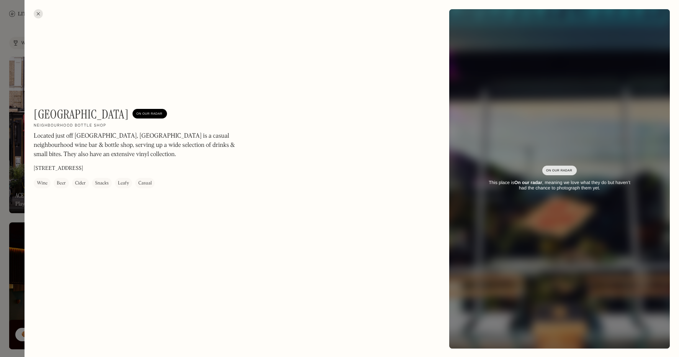 This screenshot has width=679, height=357. Describe the element at coordinates (528, 182) in the screenshot. I see `strong: On our radar` at that location.